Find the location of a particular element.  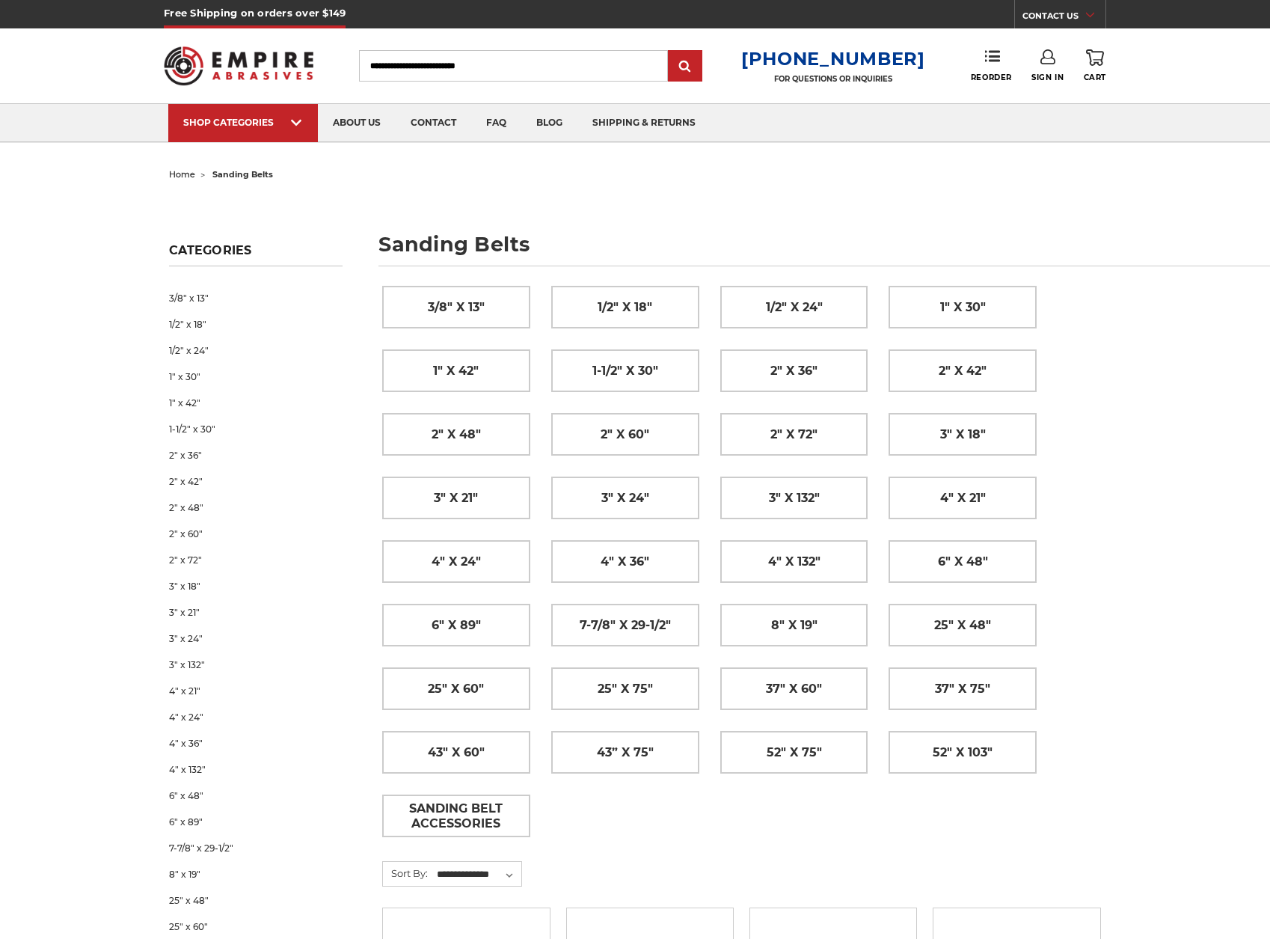

a: 1" x 30" is located at coordinates (963, 307).